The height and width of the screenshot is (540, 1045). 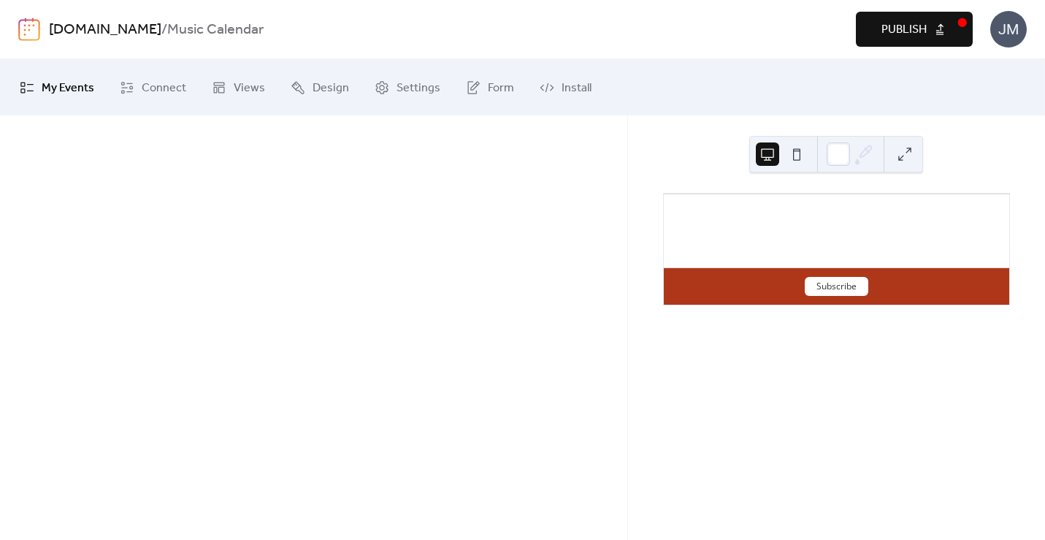 What do you see at coordinates (836, 286) in the screenshot?
I see `button: Subscribe` at bounding box center [836, 286].